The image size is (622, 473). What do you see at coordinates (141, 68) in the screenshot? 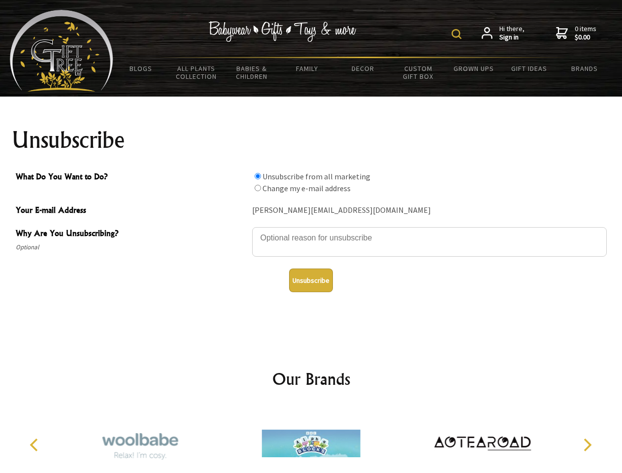
I see `a: BLOGS` at bounding box center [141, 68].